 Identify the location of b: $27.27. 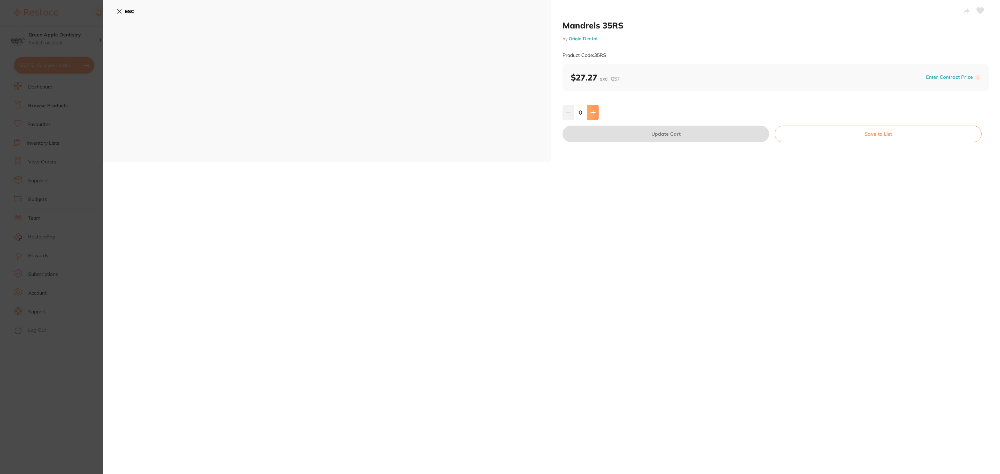
(595, 77).